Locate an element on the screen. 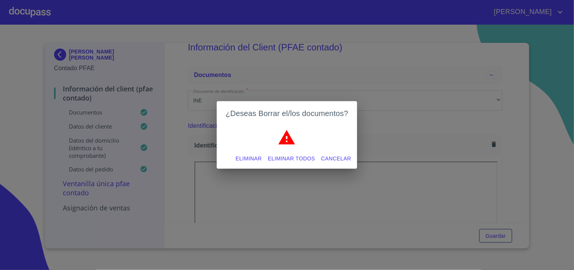 The image size is (574, 270). button: Eliminar is located at coordinates (249, 158).